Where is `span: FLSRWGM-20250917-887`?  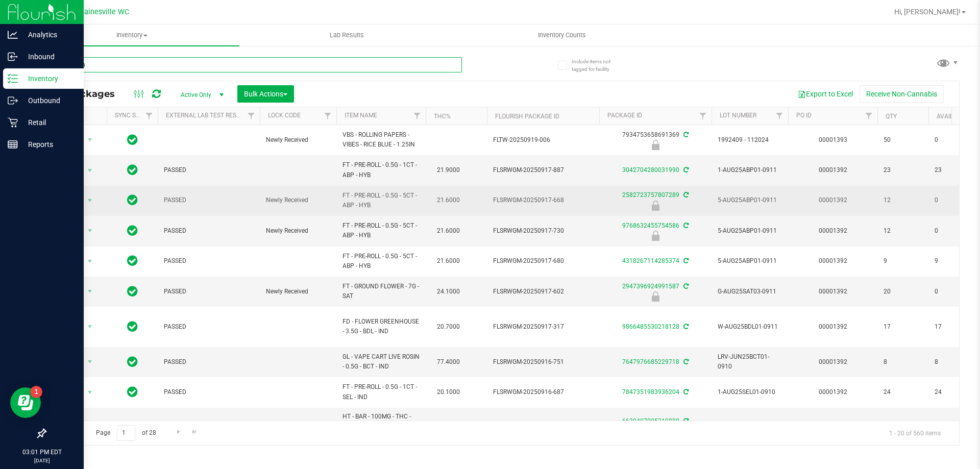 span: FLSRWGM-20250917-887 is located at coordinates (543, 170).